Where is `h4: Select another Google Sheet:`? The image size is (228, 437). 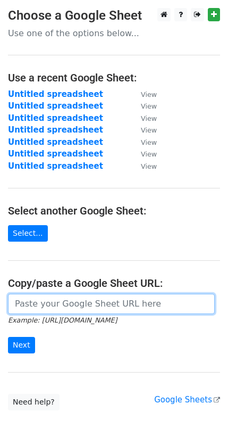
h4: Select another Google Sheet: is located at coordinates (114, 211).